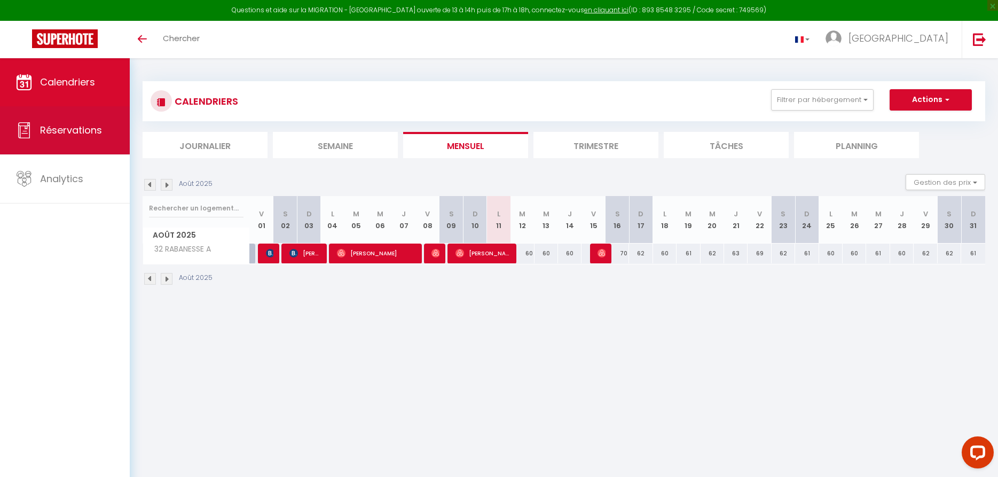  Describe the element at coordinates (262, 220) in the screenshot. I see `th: 01` at that location.